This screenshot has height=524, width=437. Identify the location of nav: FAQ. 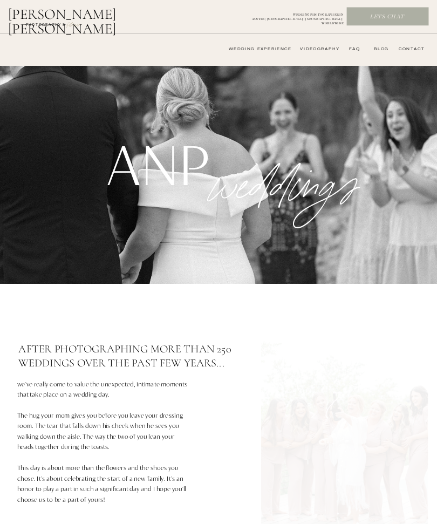
(353, 49).